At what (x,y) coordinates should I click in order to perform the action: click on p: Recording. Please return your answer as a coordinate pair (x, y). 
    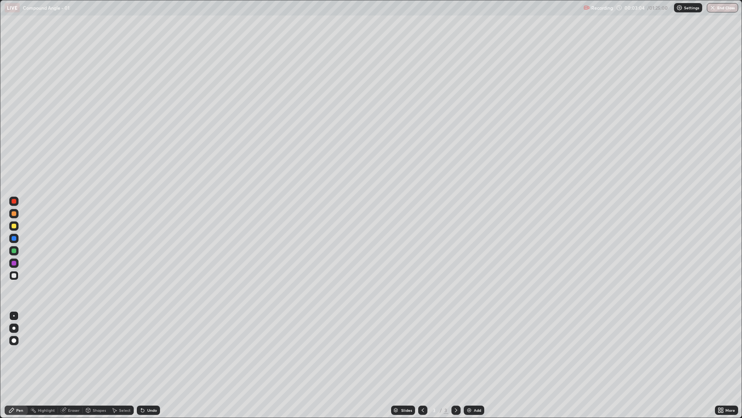
    Looking at the image, I should click on (602, 8).